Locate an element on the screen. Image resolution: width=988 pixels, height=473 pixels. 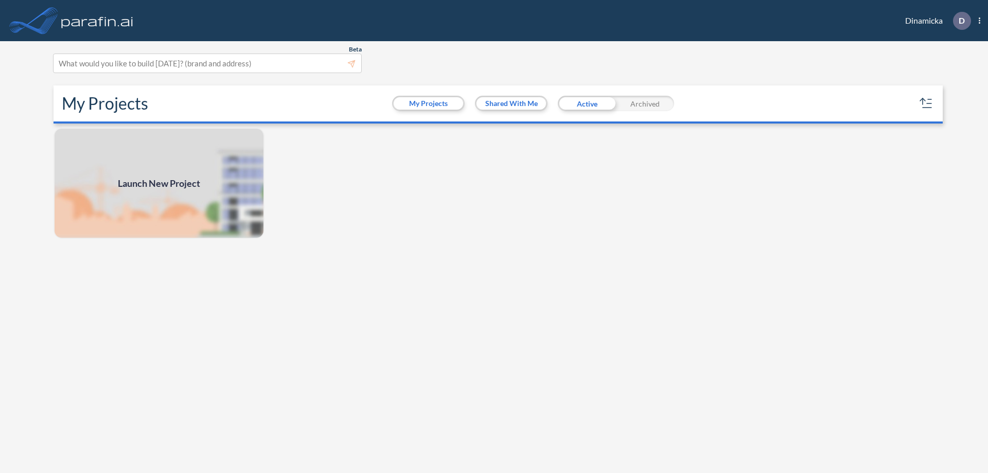
span: Launch New Project is located at coordinates (159, 183).